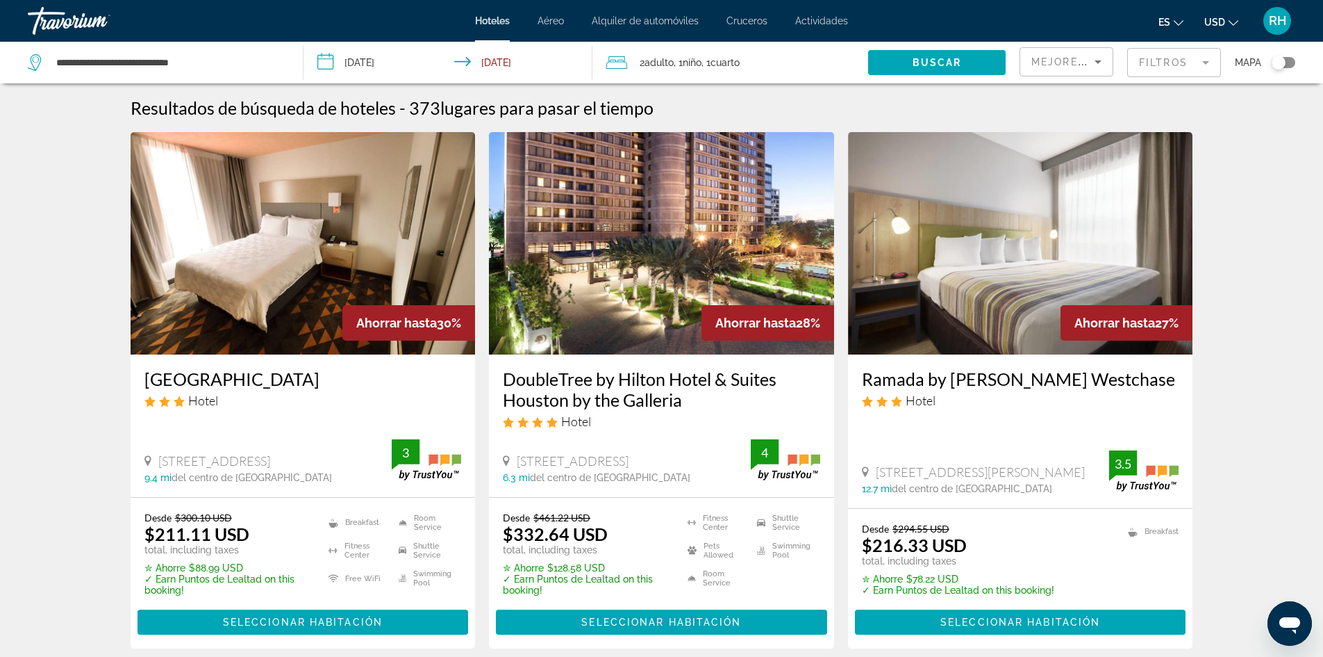 The height and width of the screenshot is (657, 1323). I want to click on span: 2, so click(657, 63).